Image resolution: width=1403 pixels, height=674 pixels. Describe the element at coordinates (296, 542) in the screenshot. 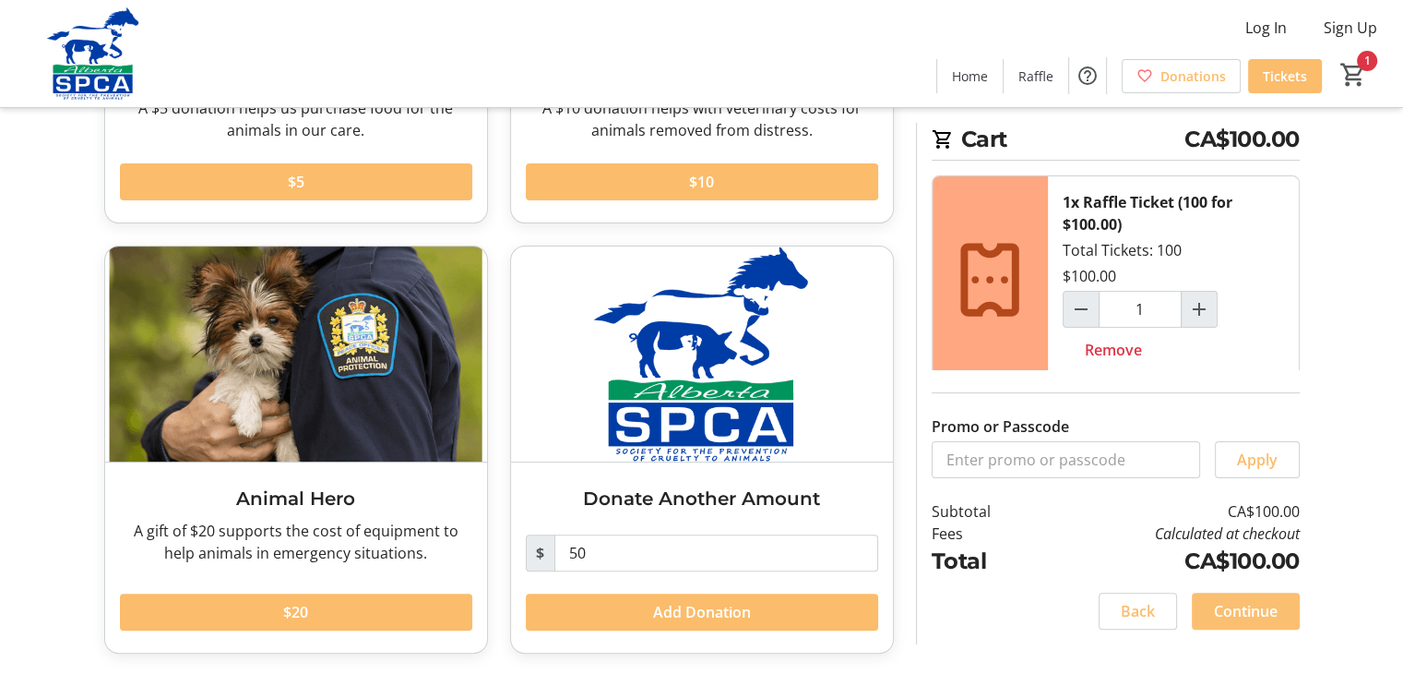

I see `div: A gift of $20 supports the cost of equipment to help animals in emergency situations.` at that location.